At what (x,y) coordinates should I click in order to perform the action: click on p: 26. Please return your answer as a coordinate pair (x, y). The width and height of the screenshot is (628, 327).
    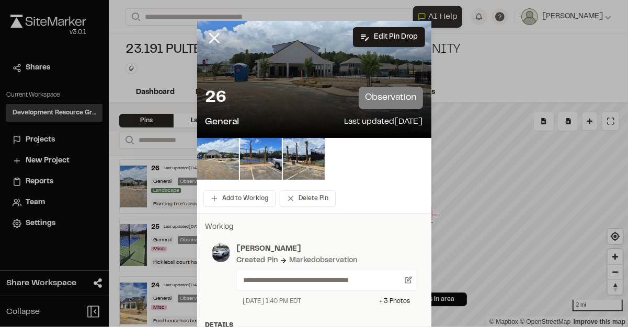
    Looking at the image, I should click on (216, 98).